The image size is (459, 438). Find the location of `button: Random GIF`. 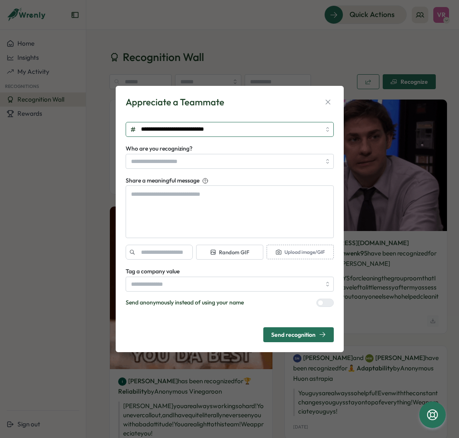

button: Random GIF is located at coordinates (230, 252).